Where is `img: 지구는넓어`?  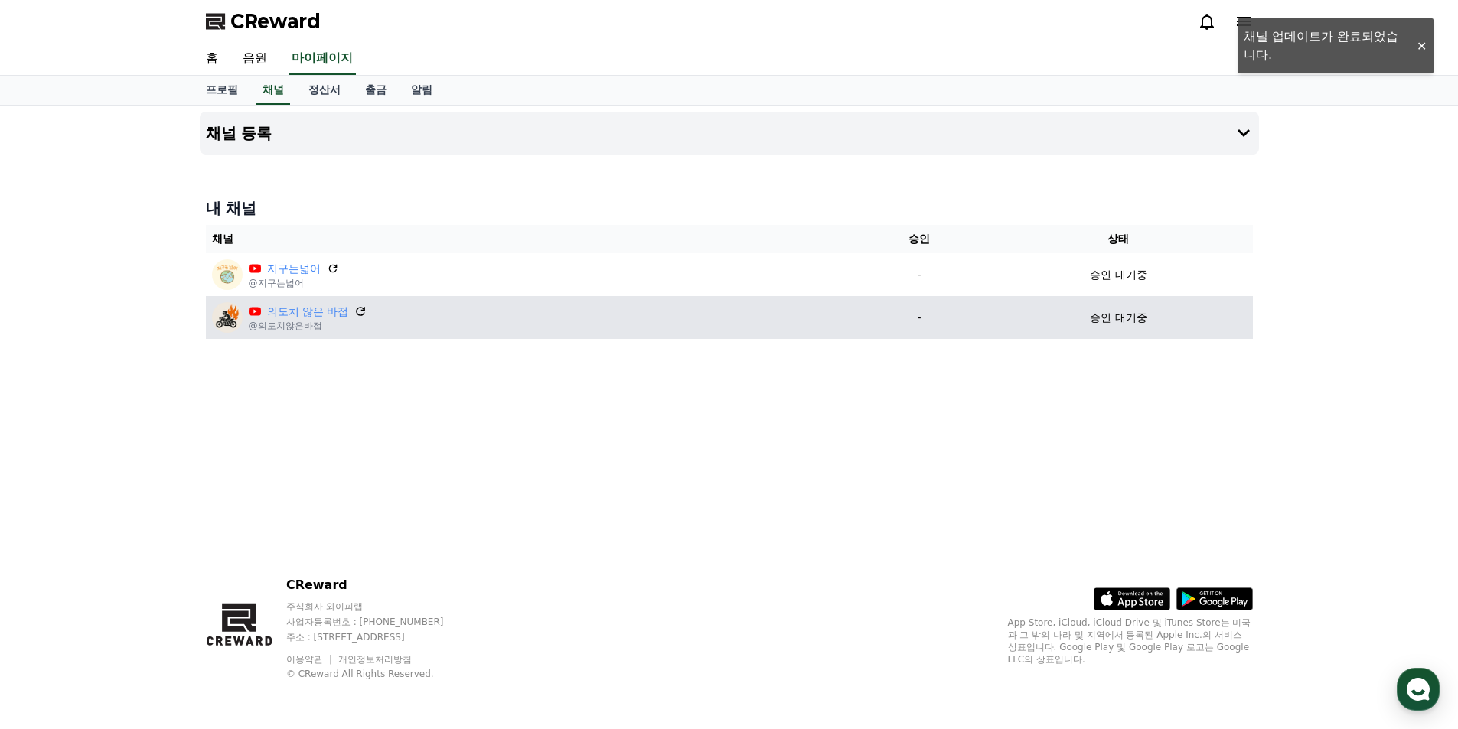 img: 지구는넓어 is located at coordinates (227, 275).